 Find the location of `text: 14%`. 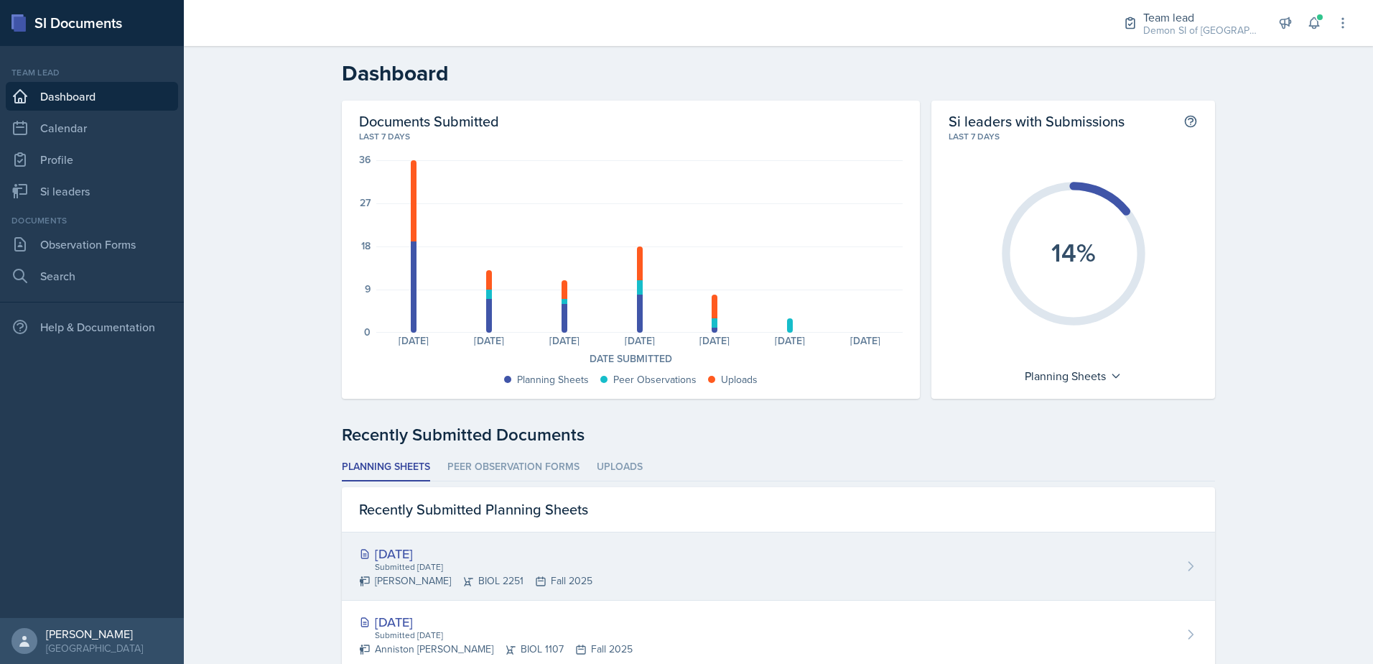

text: 14% is located at coordinates (1074, 252).